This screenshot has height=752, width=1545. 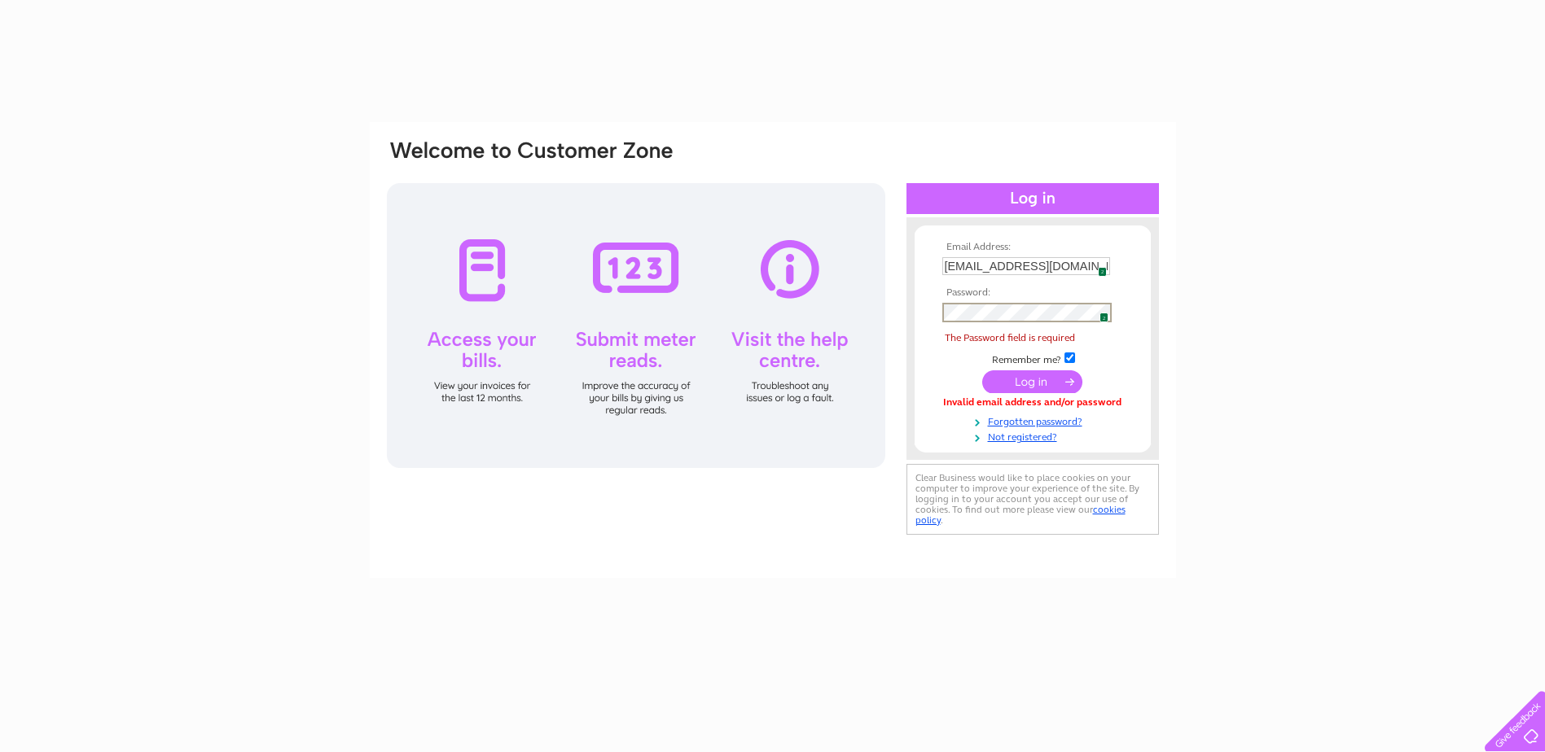 I want to click on th: Password:, so click(x=1032, y=293).